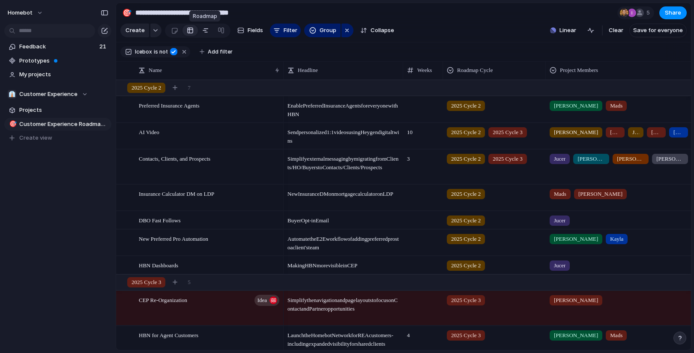 The width and height of the screenshot is (694, 353). Describe the element at coordinates (58, 47) in the screenshot. I see `a: Feedback21` at that location.